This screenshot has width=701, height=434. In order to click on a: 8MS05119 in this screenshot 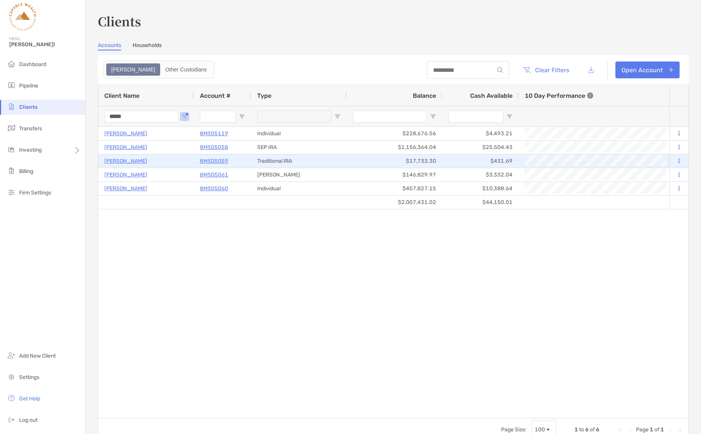, I will do `click(214, 133)`.